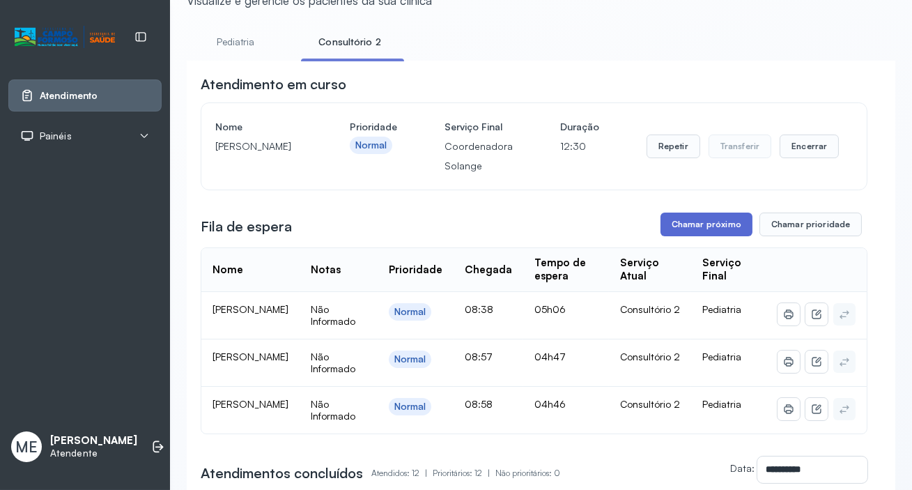  What do you see at coordinates (650, 270) in the screenshot?
I see `div: Serviço Atual` at bounding box center [650, 270].